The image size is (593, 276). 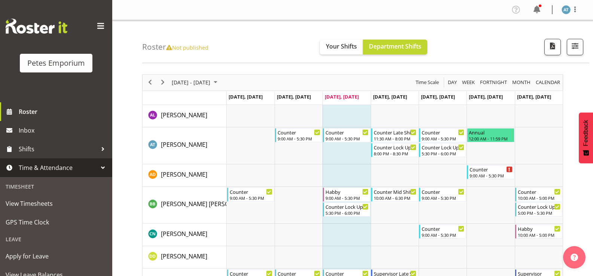 What do you see at coordinates (56, 204) in the screenshot?
I see `a: View Timesheets` at bounding box center [56, 204].